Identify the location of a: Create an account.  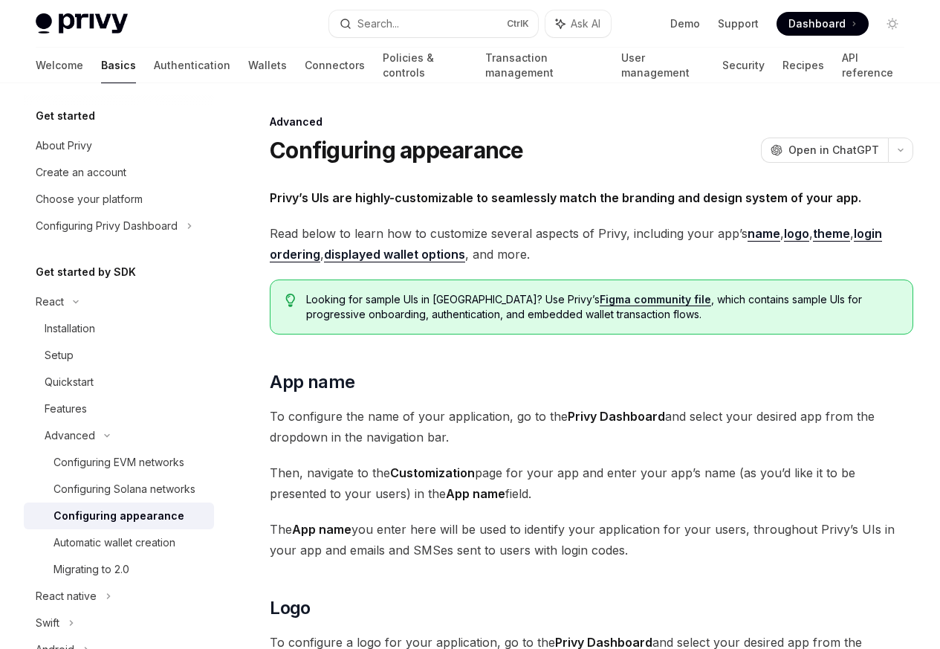
(119, 172).